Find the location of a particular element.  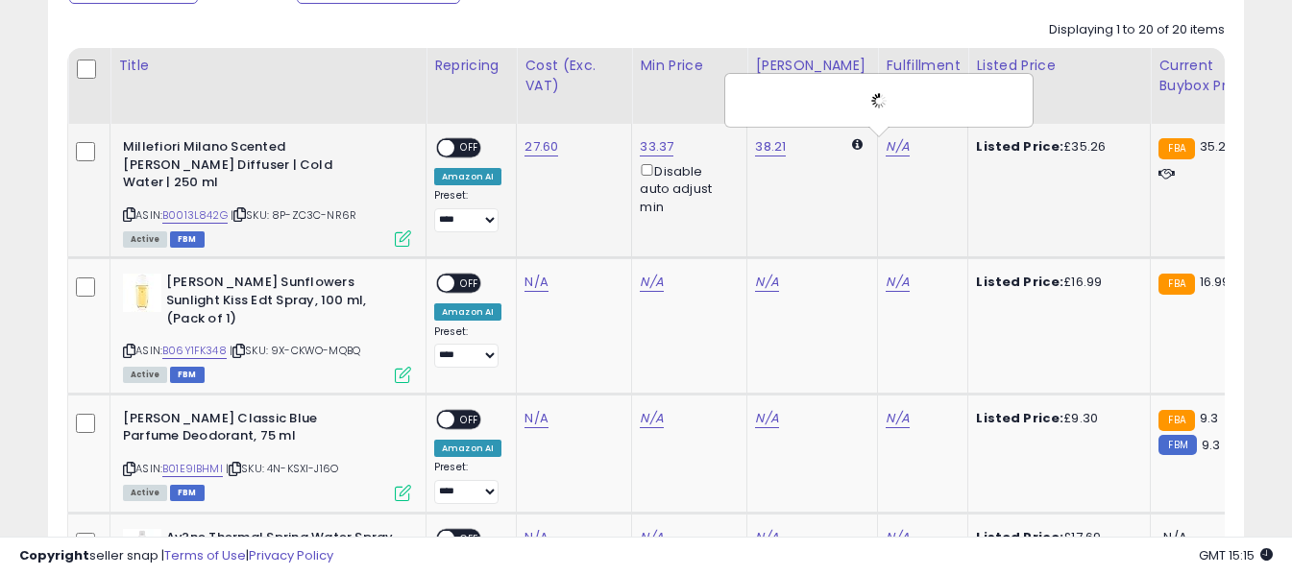

div: Displaying 1 to 20 of 20 items is located at coordinates (1136, 30).